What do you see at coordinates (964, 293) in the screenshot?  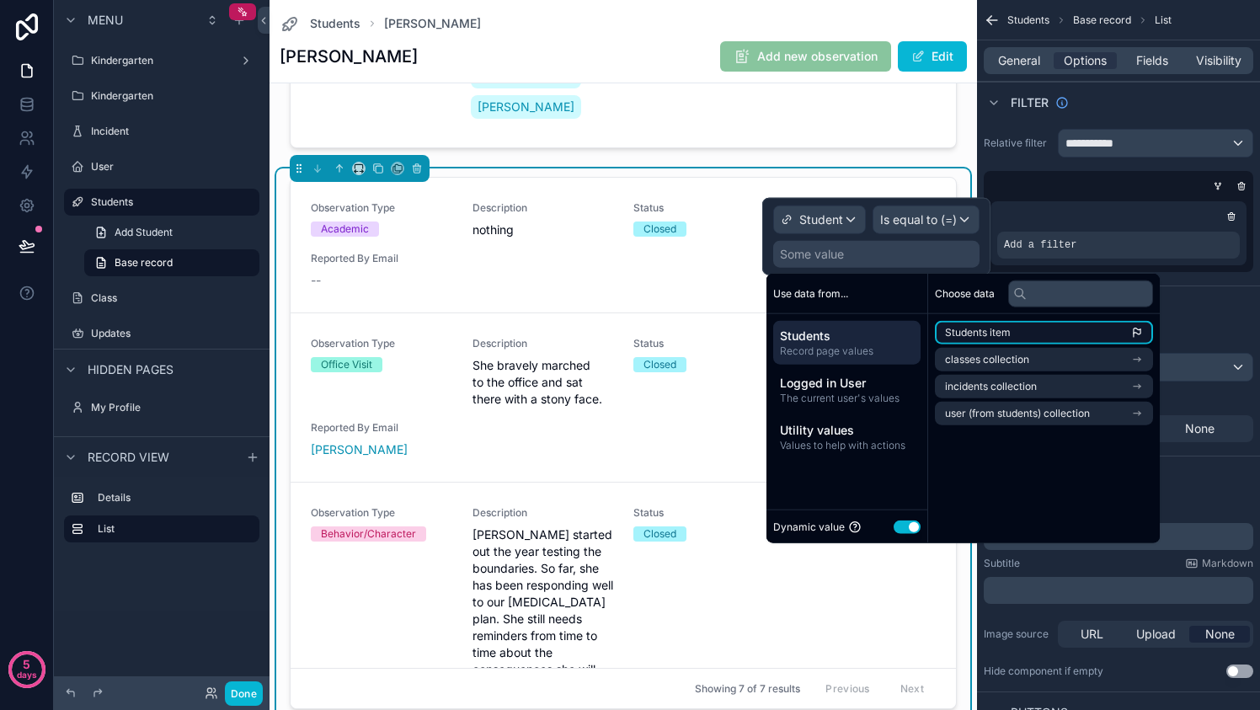 I see `span: Choose data` at bounding box center [964, 293].